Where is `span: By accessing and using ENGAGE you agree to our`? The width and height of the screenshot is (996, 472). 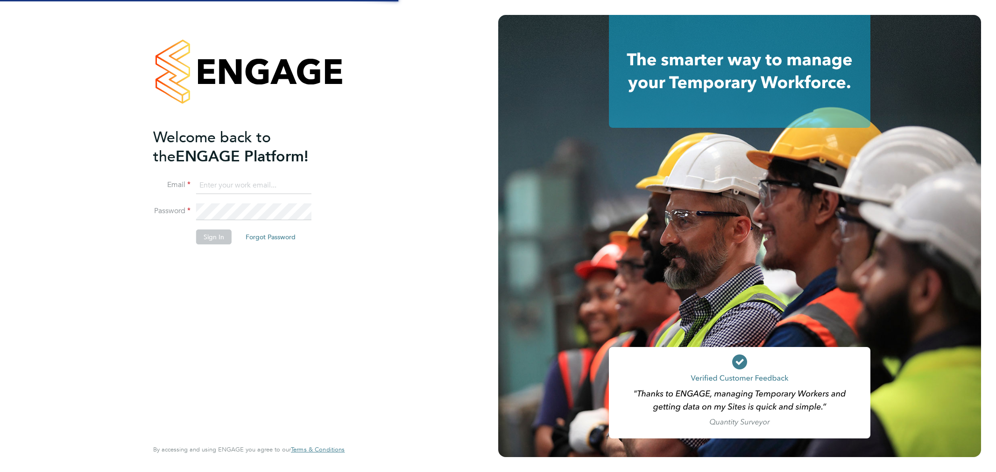
span: By accessing and using ENGAGE you agree to our is located at coordinates (249, 450).